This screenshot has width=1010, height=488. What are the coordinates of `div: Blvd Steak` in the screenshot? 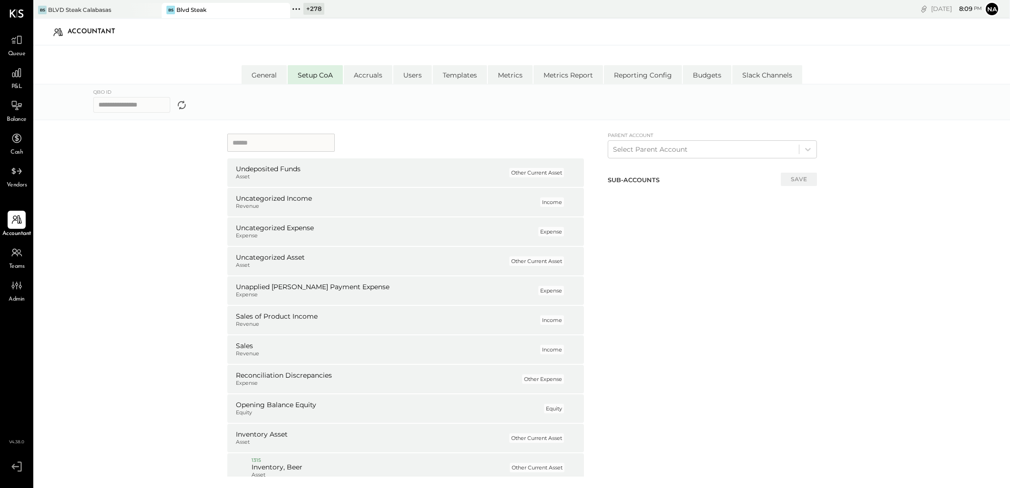 It's located at (191, 10).